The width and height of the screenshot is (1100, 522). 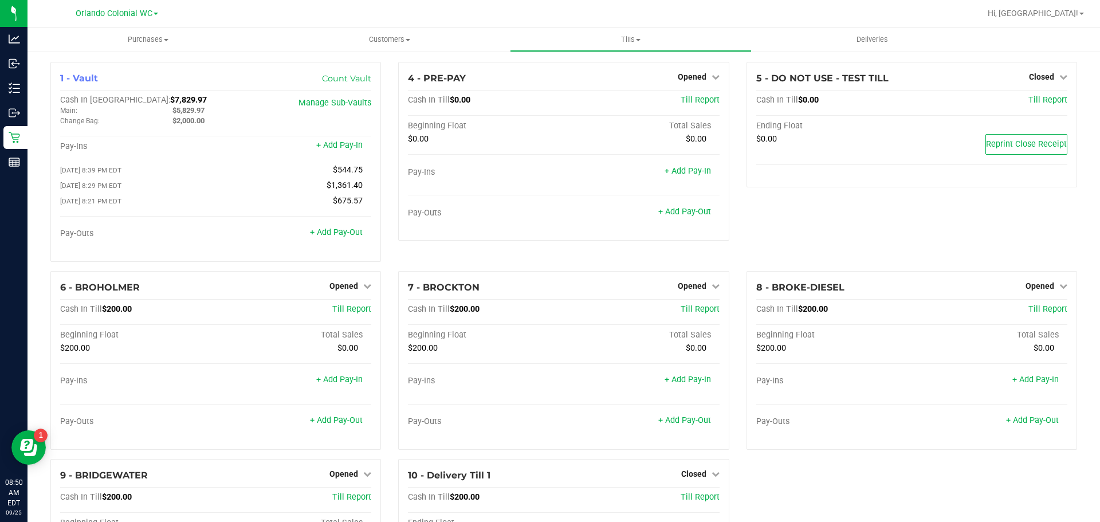 What do you see at coordinates (14, 512) in the screenshot?
I see `p: 09/25` at bounding box center [14, 512].